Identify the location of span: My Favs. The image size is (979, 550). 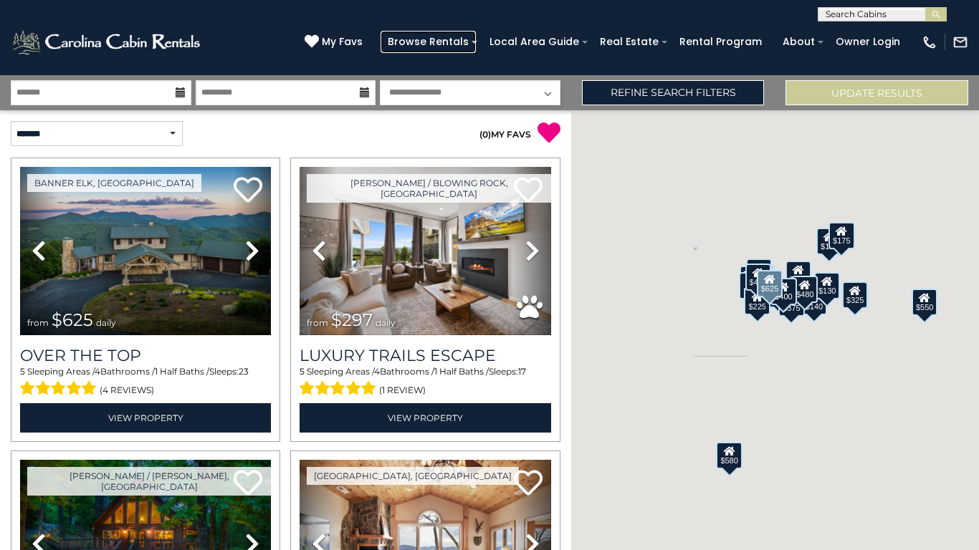
(342, 42).